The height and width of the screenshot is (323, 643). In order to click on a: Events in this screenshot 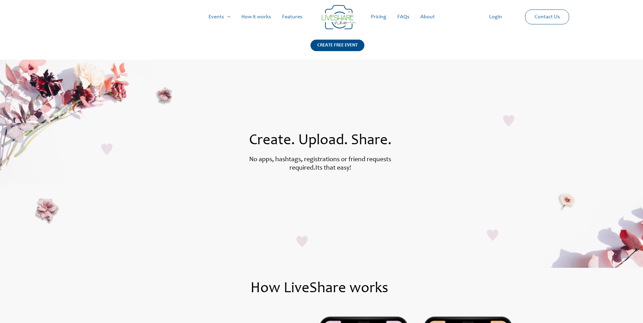, I will do `click(219, 17)`.